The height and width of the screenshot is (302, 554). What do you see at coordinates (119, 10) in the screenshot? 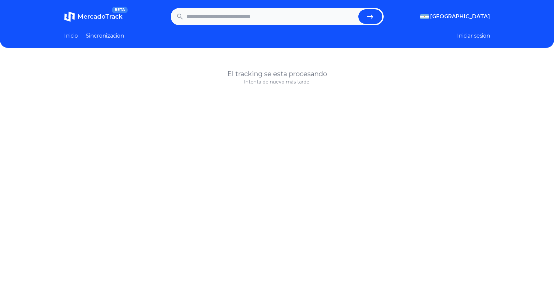
I see `span: BETA` at bounding box center [119, 10].